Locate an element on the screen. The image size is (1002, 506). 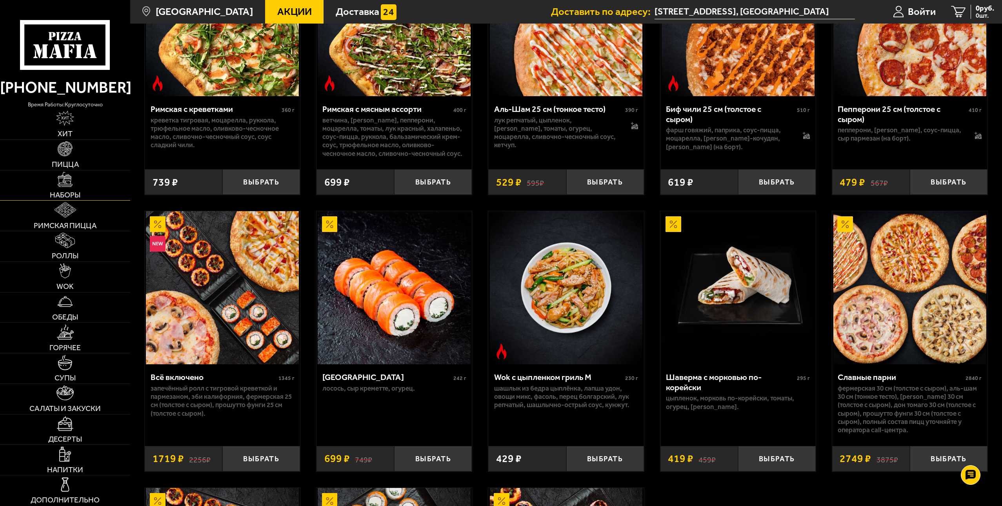
img: Шаверма с морковью по-корейски is located at coordinates (738, 288).